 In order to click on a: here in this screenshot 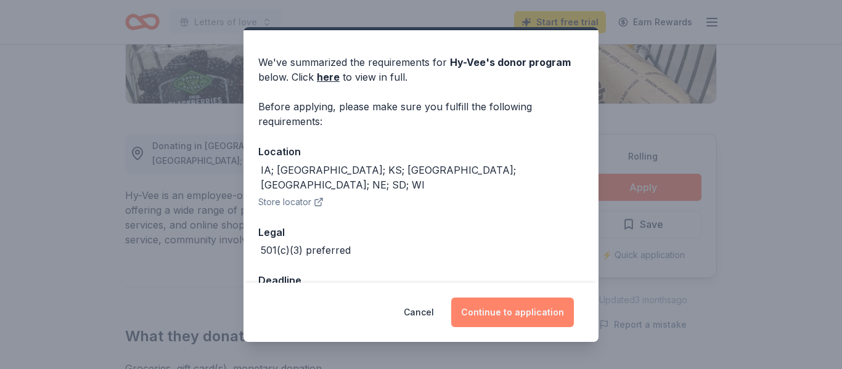, I will do `click(328, 77)`.